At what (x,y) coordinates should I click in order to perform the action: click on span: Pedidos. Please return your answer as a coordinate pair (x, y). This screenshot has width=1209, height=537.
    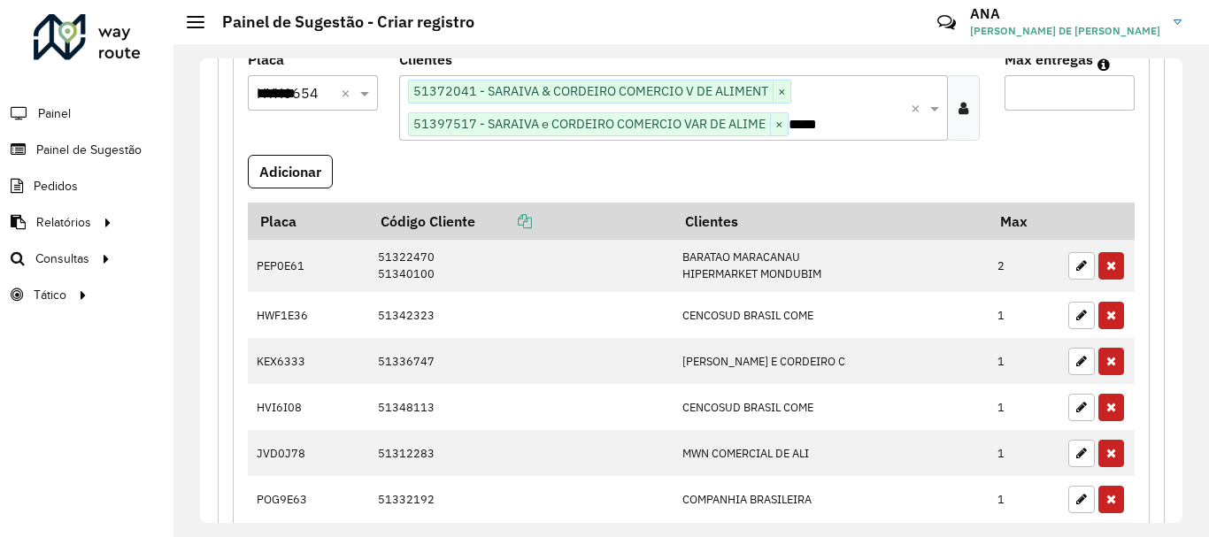
    Looking at the image, I should click on (56, 186).